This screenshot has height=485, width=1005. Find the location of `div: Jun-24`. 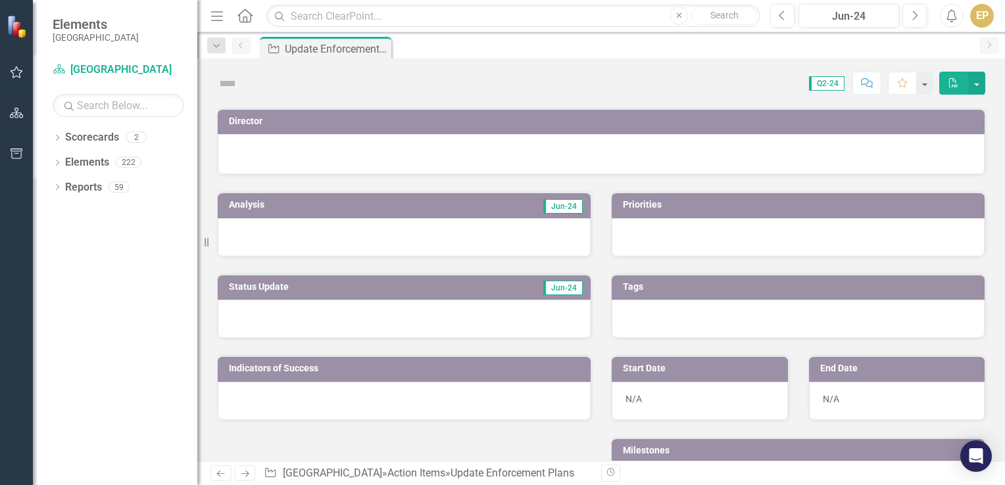

div: Jun-24 is located at coordinates (849, 16).